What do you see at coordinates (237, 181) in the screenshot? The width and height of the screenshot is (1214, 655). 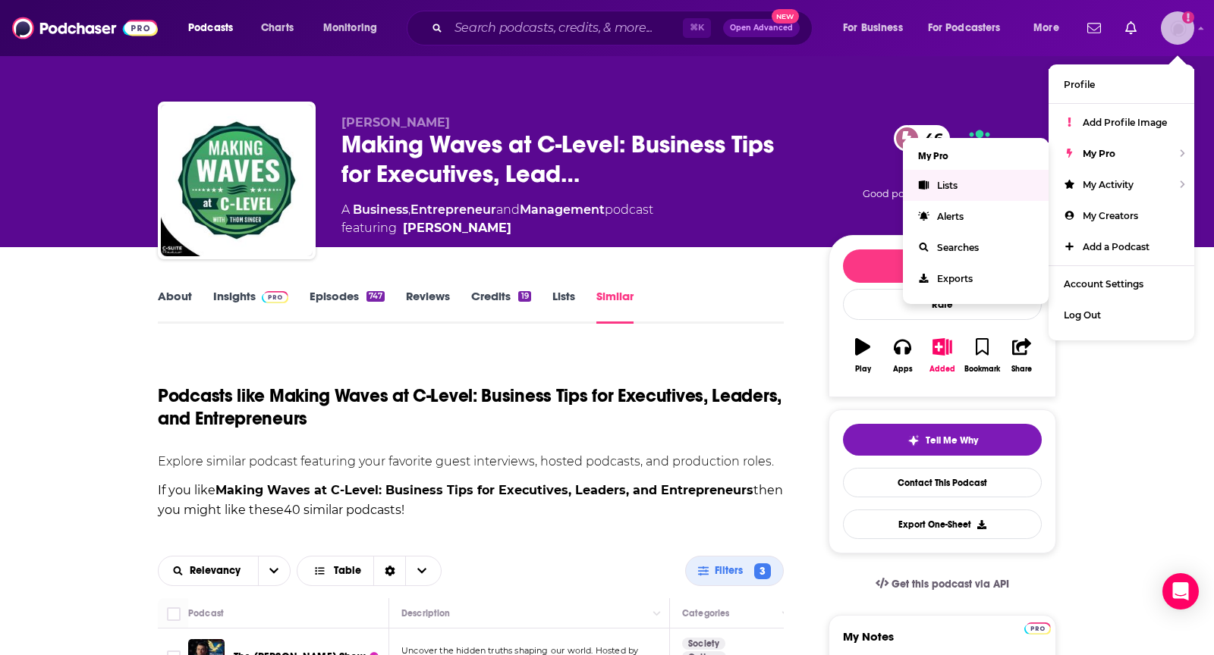 I see `a: Making Waves at C-Level: Business Tips for Executives, Leaders, and Entrepreneurs` at bounding box center [237, 181].